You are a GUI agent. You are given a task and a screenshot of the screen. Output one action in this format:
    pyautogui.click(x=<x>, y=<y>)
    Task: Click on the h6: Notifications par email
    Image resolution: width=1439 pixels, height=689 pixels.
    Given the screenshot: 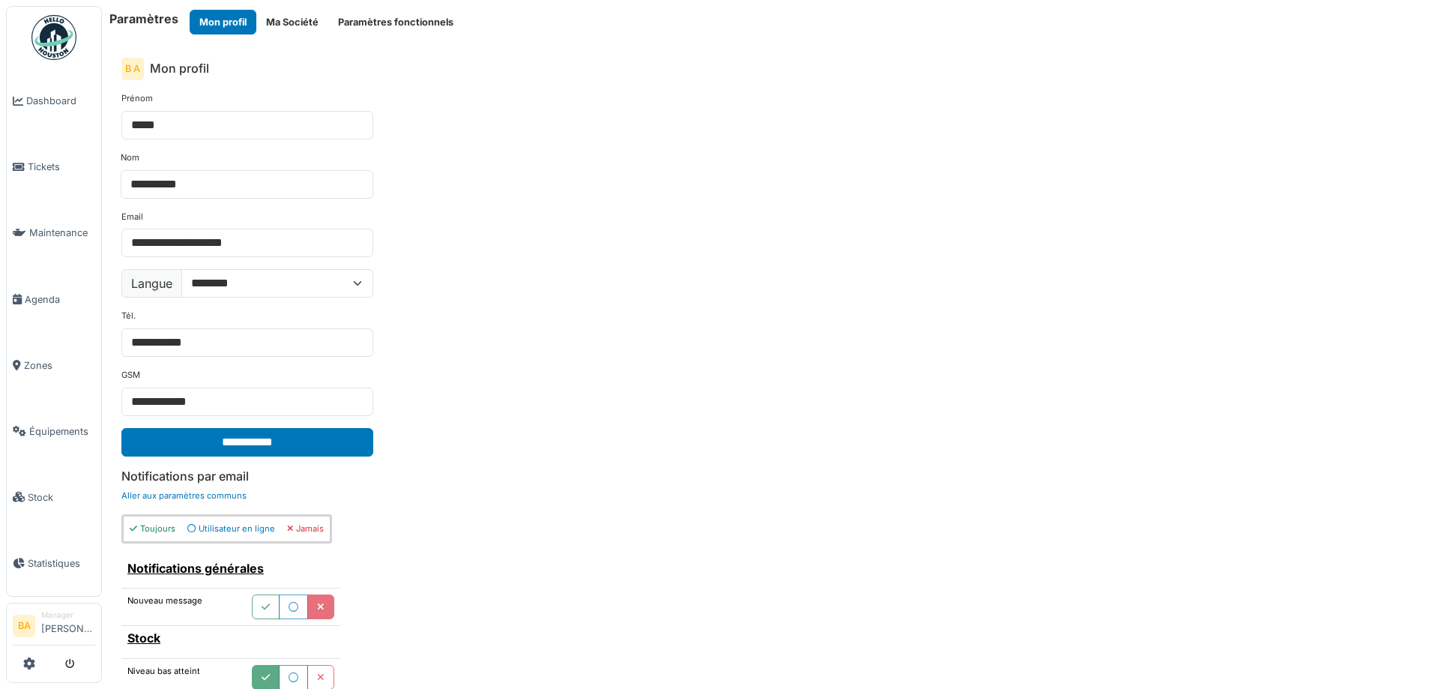 What is the action you would take?
    pyautogui.click(x=771, y=476)
    